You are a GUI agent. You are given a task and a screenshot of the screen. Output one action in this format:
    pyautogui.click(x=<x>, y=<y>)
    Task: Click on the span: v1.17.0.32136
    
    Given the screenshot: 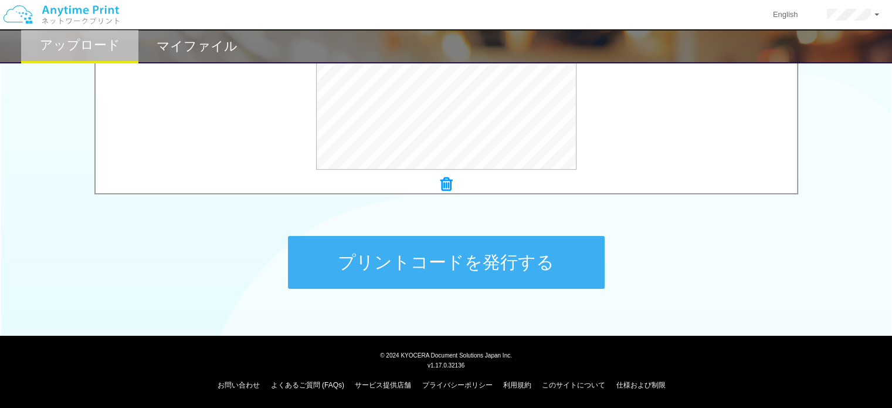 What is the action you would take?
    pyautogui.click(x=446, y=365)
    